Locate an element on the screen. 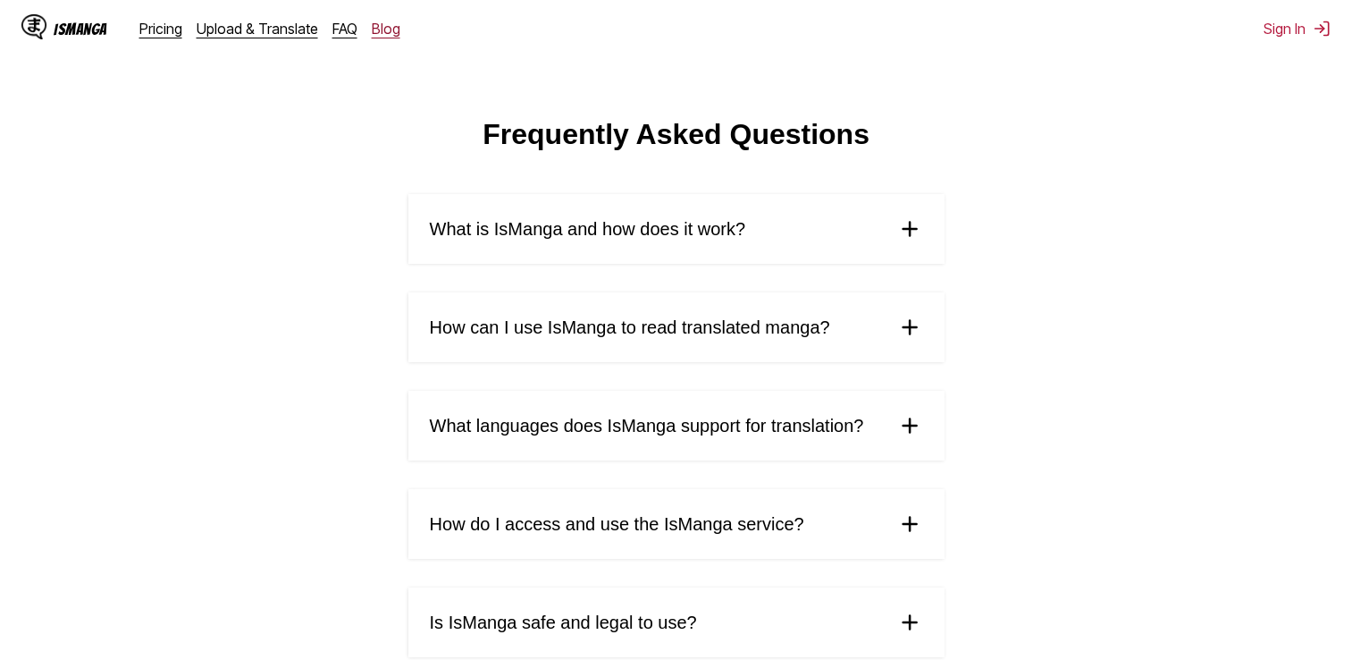 The height and width of the screenshot is (660, 1352). span: How can I use IsManga to read translated manga? is located at coordinates (630, 327).